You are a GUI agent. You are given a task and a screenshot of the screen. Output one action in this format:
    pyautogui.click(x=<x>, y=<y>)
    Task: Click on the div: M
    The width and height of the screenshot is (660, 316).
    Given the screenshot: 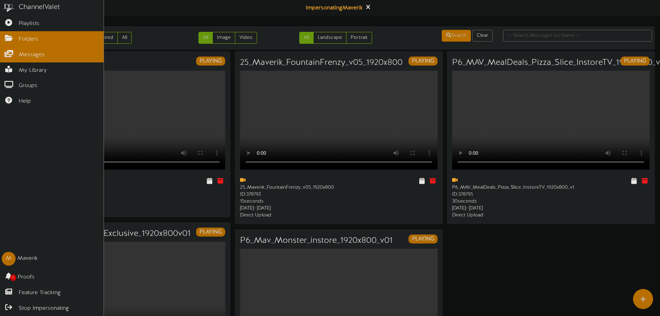 What is the action you would take?
    pyautogui.click(x=9, y=259)
    